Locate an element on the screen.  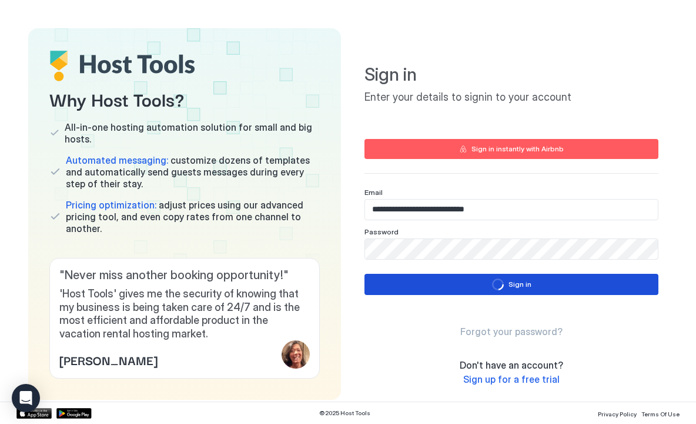
div: Open Intercom Messenger is located at coordinates (26, 398).